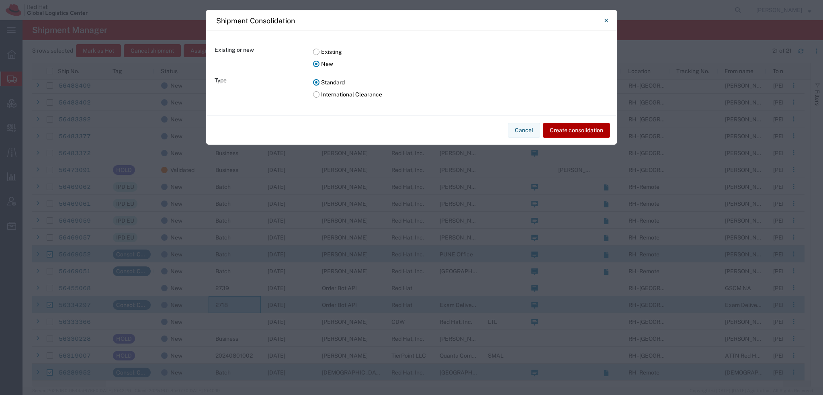  Describe the element at coordinates (460, 94) in the screenshot. I see `label: International Clearance` at that location.